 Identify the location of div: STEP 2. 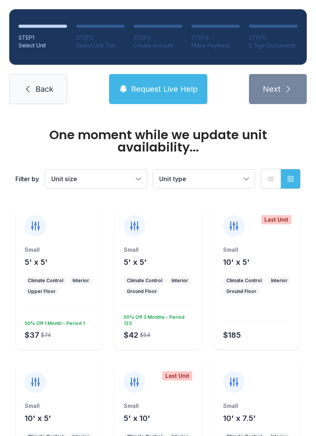
(101, 38).